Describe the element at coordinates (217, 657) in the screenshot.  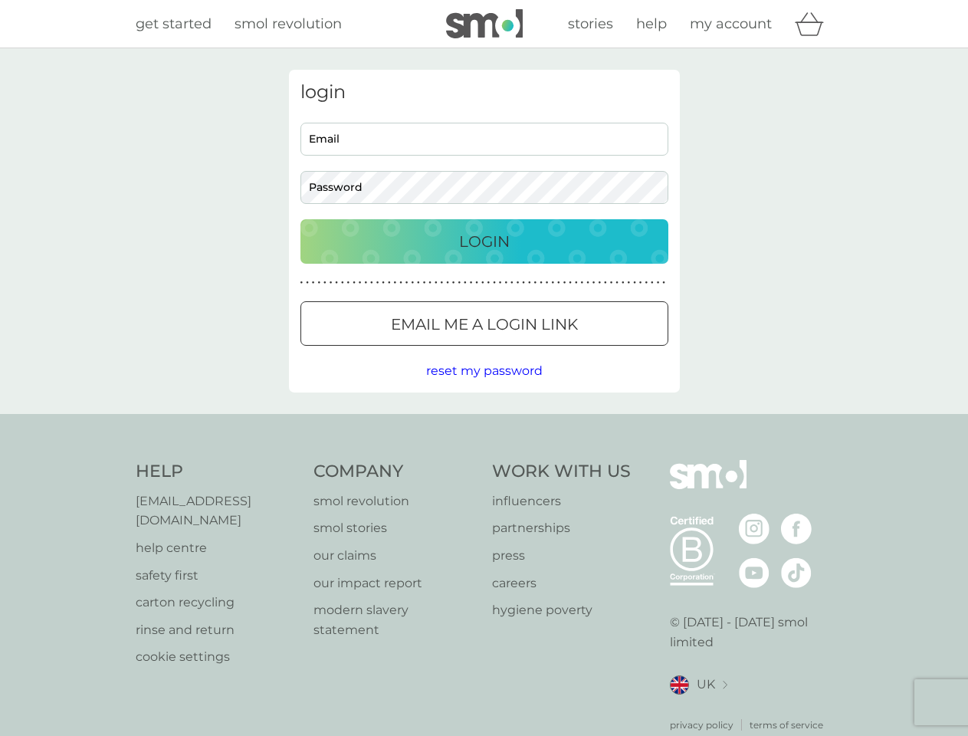
I see `p: cookie settings` at that location.